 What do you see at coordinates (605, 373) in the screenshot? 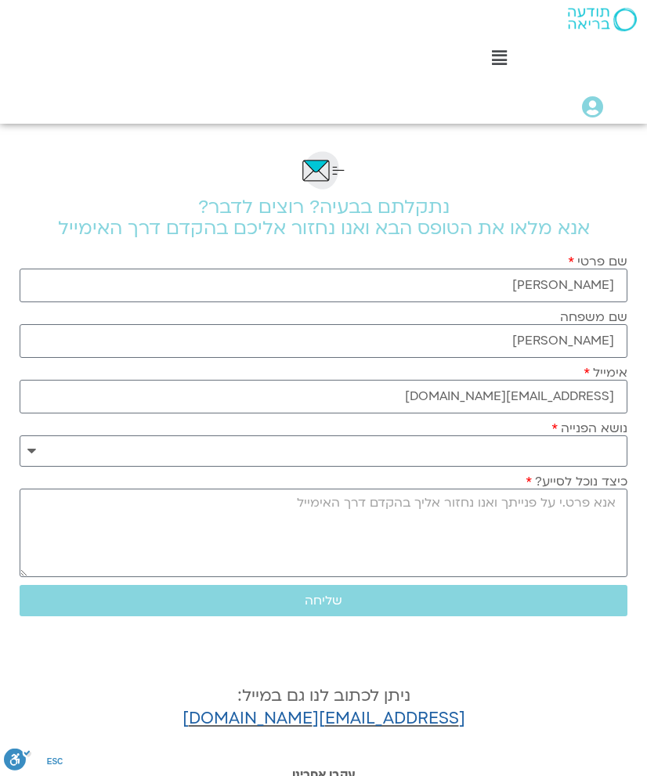
I see `label: אימייל` at bounding box center [605, 373].